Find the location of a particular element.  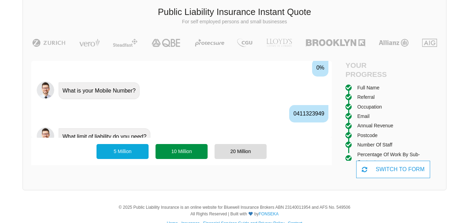

img: CGU | Public Liability Insurance is located at coordinates (245, 43).